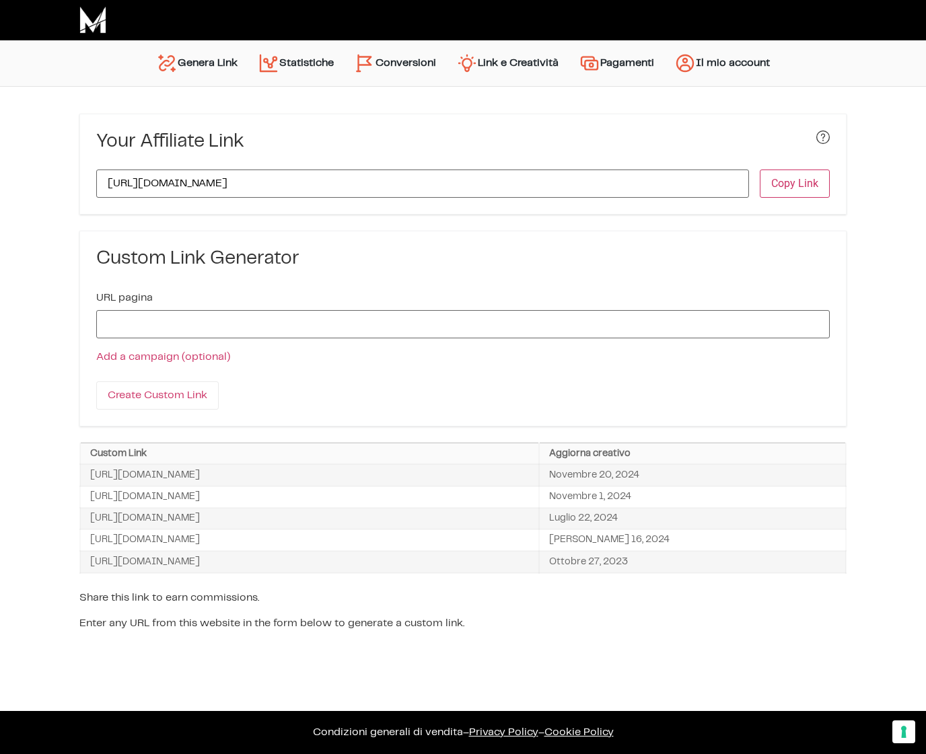 This screenshot has height=754, width=926. I want to click on th: Aggiorna creativo, so click(692, 454).